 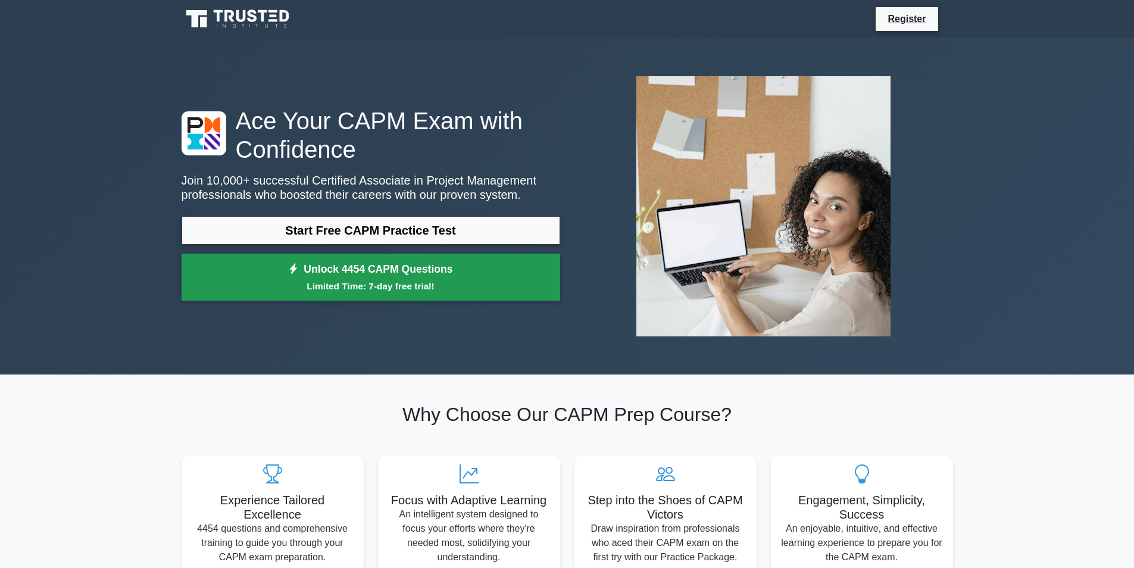 I want to click on small: Limited Time: 7-day free trial!, so click(x=371, y=286).